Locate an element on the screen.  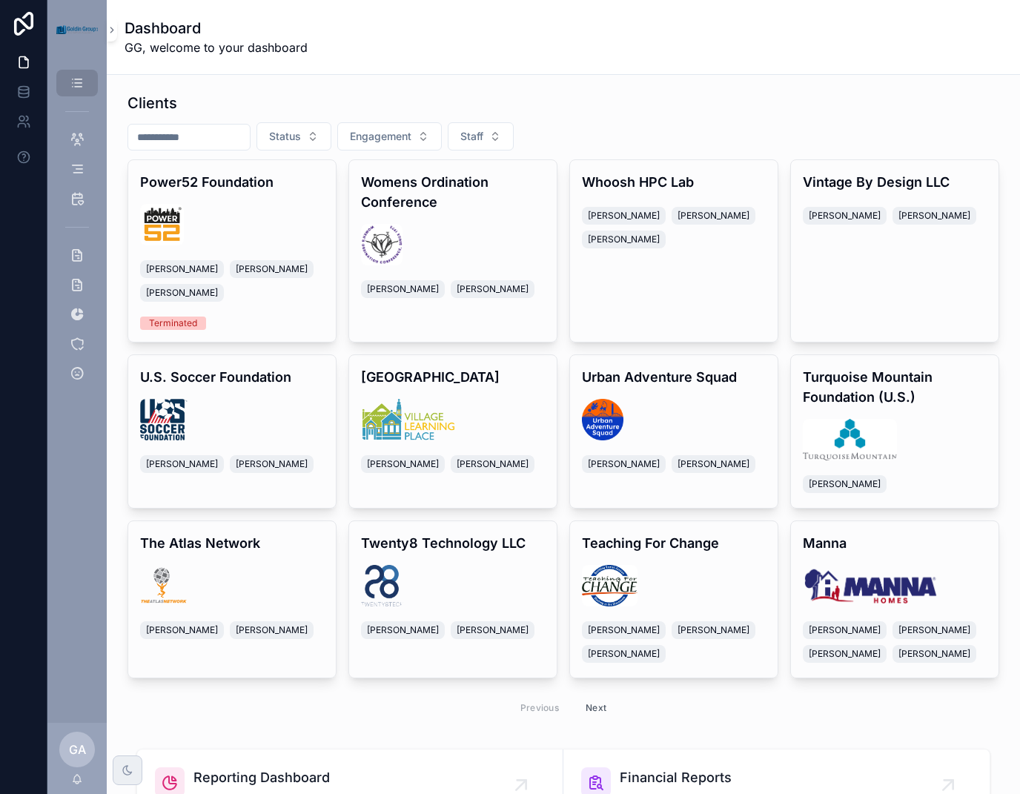
h4: Vintage By Design LLC is located at coordinates (894, 182).